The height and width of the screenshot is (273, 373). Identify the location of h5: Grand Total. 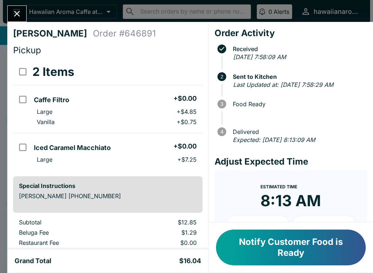
(33, 261).